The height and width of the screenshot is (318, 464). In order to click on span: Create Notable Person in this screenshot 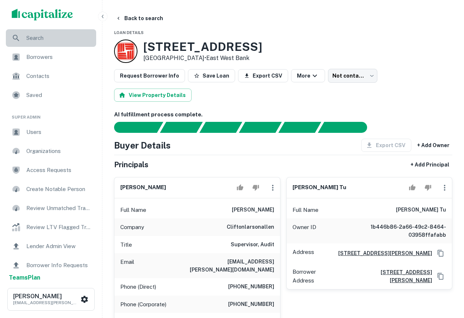, I will do `click(59, 189)`.